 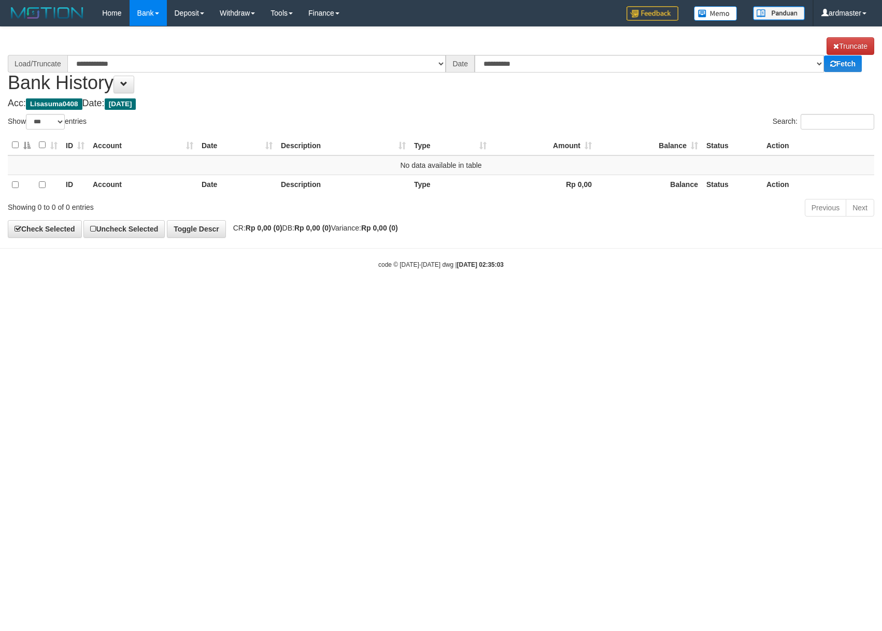 What do you see at coordinates (54, 104) in the screenshot?
I see `span: Lisasuma0408` at bounding box center [54, 104].